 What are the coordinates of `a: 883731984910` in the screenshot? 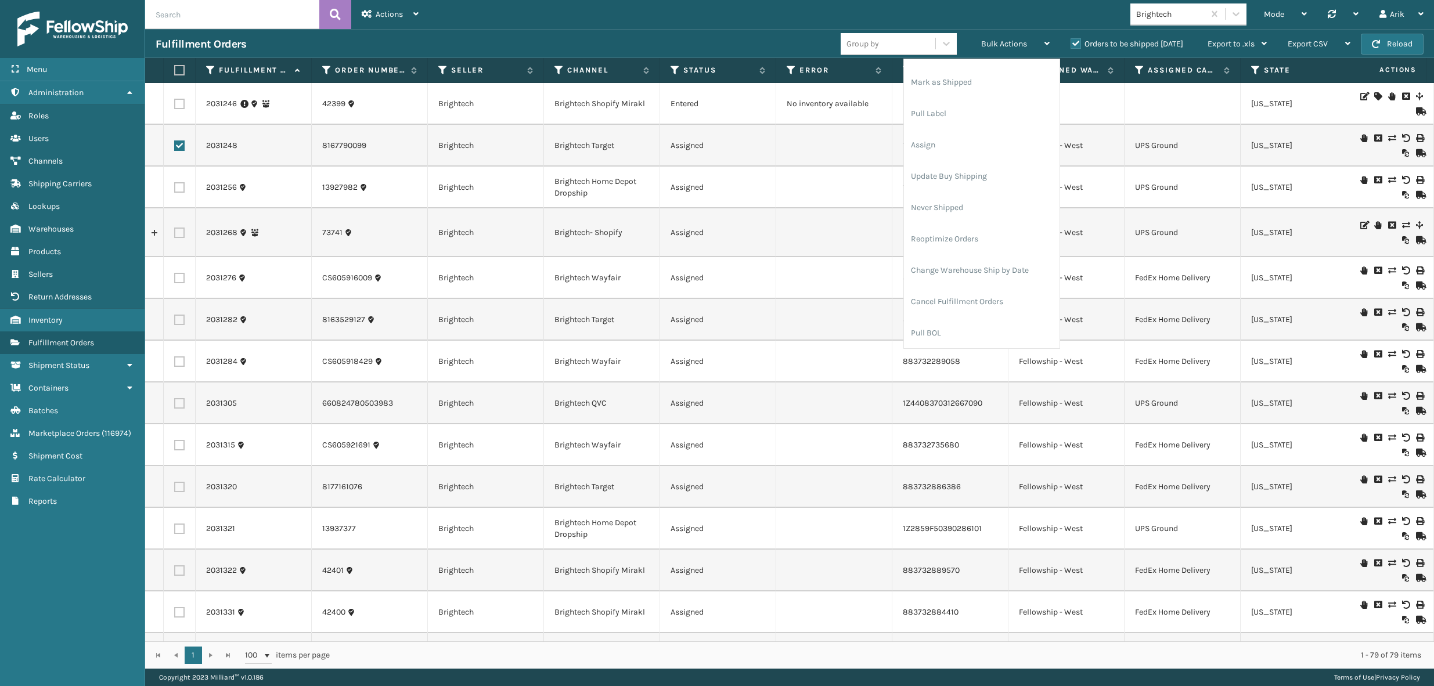 It's located at (930, 278).